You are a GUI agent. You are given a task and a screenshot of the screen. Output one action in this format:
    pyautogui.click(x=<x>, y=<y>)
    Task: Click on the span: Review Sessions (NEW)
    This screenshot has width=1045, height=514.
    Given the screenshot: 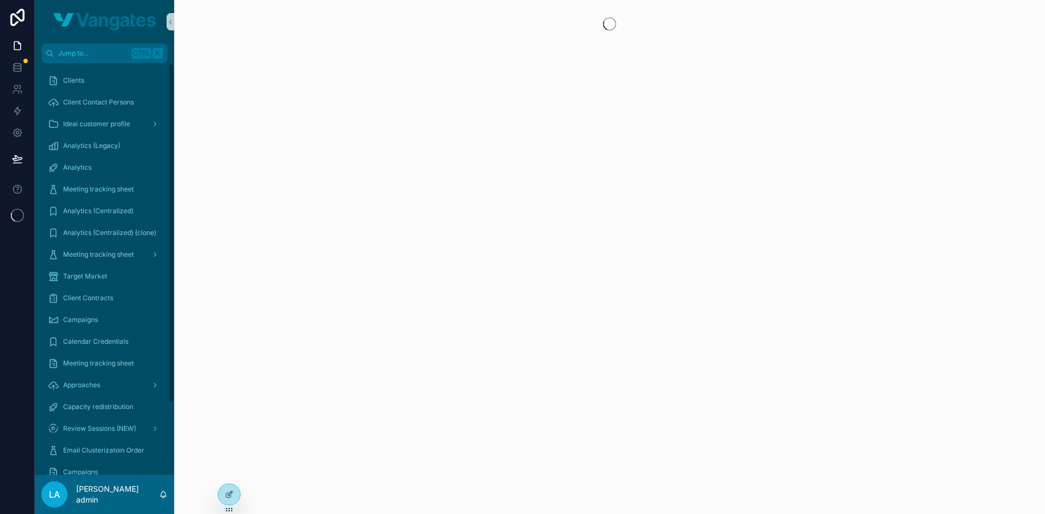 What is the action you would take?
    pyautogui.click(x=100, y=429)
    